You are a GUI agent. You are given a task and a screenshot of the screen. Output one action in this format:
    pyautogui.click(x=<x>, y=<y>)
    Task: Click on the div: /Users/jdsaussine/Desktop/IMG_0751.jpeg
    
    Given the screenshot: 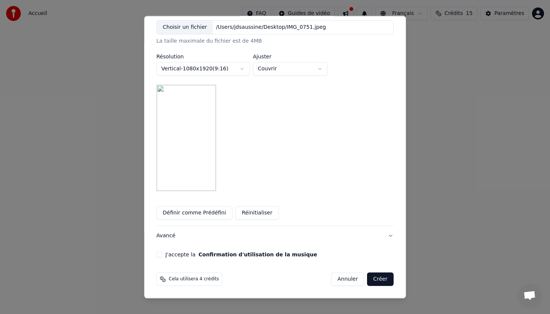 What is the action you would take?
    pyautogui.click(x=271, y=28)
    